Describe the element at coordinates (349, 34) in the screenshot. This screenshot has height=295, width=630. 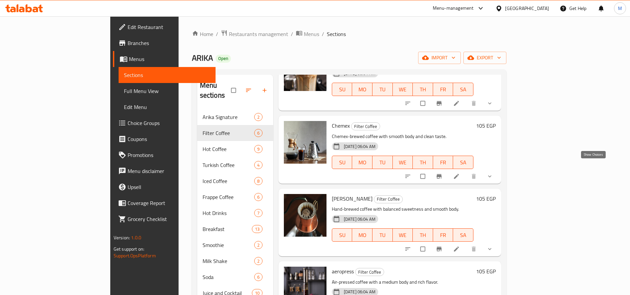
I see `nav: breadcrumb` at that location.